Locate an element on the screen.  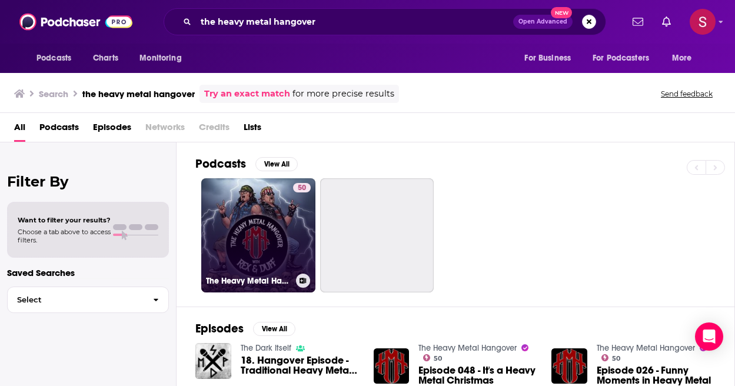
h3: the heavy metal hangover is located at coordinates (138, 94).